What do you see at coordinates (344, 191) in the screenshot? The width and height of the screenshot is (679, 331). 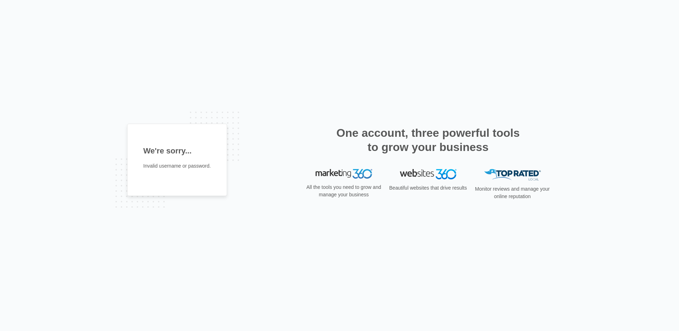 I see `p: All the tools you need to grow and manage your business` at bounding box center [344, 191].